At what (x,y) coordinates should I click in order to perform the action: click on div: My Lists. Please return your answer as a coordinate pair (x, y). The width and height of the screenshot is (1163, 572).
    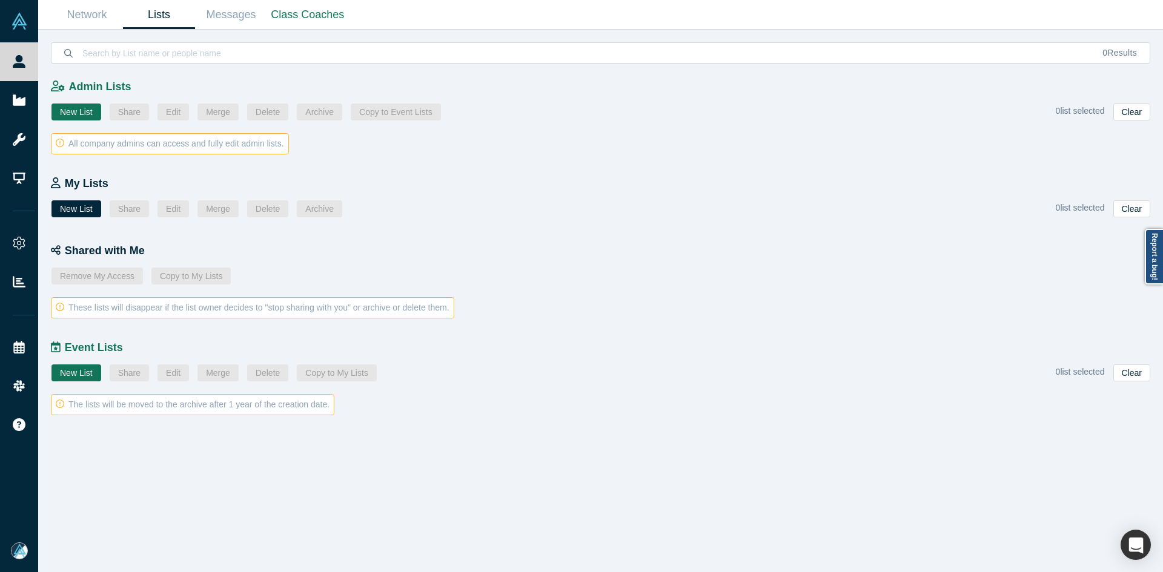
    Looking at the image, I should click on (607, 184).